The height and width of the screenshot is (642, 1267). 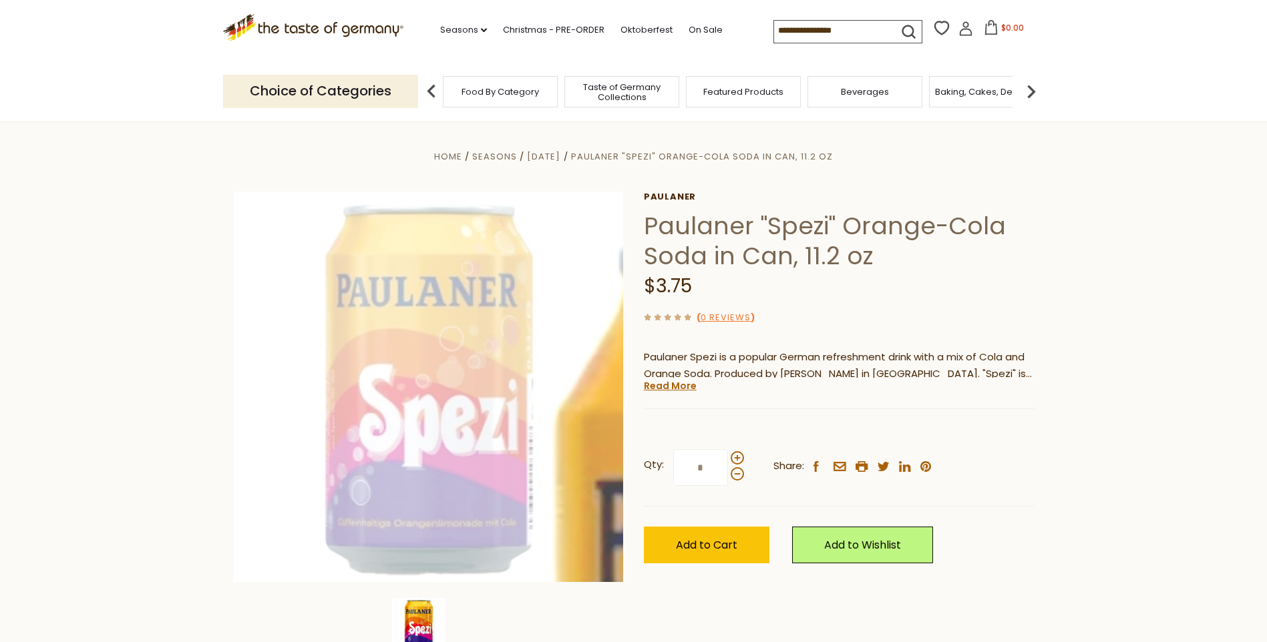 I want to click on a: Paulaner, so click(x=839, y=197).